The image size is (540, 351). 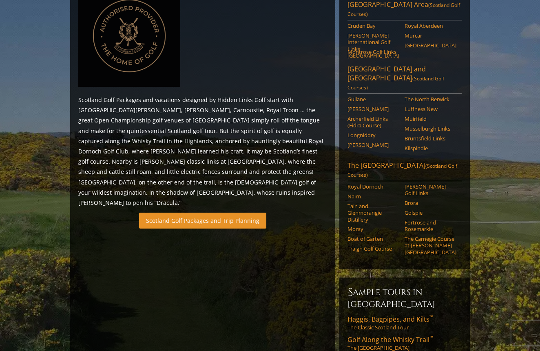 I want to click on a: Golspie, so click(x=431, y=213).